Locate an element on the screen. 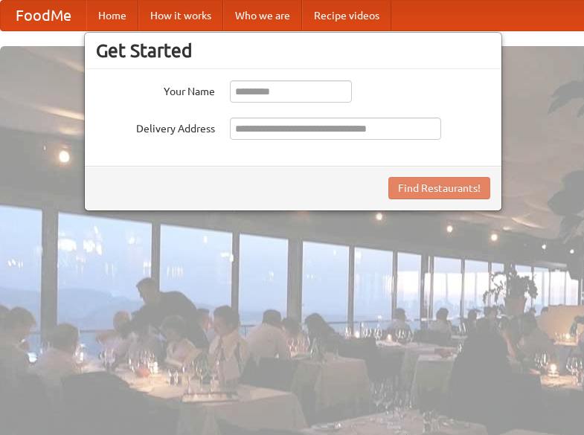 This screenshot has width=584, height=435. h3: Get Started is located at coordinates (293, 51).